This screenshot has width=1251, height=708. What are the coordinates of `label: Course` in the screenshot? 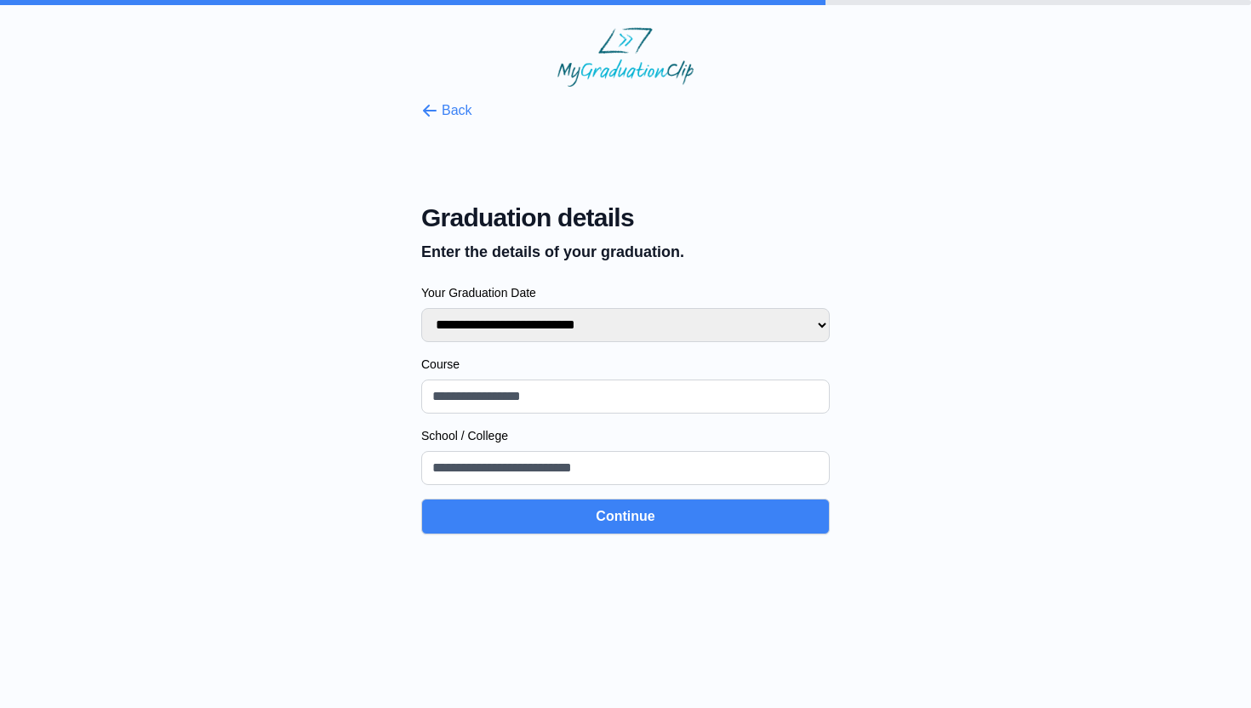 It's located at (625, 364).